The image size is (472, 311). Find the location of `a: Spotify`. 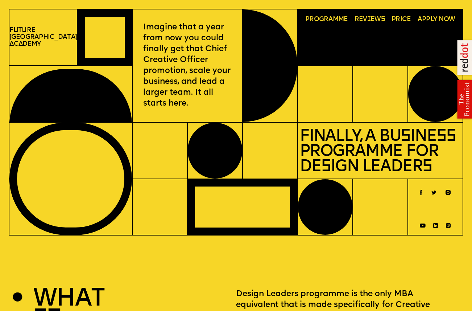

a: Spotify is located at coordinates (449, 223).